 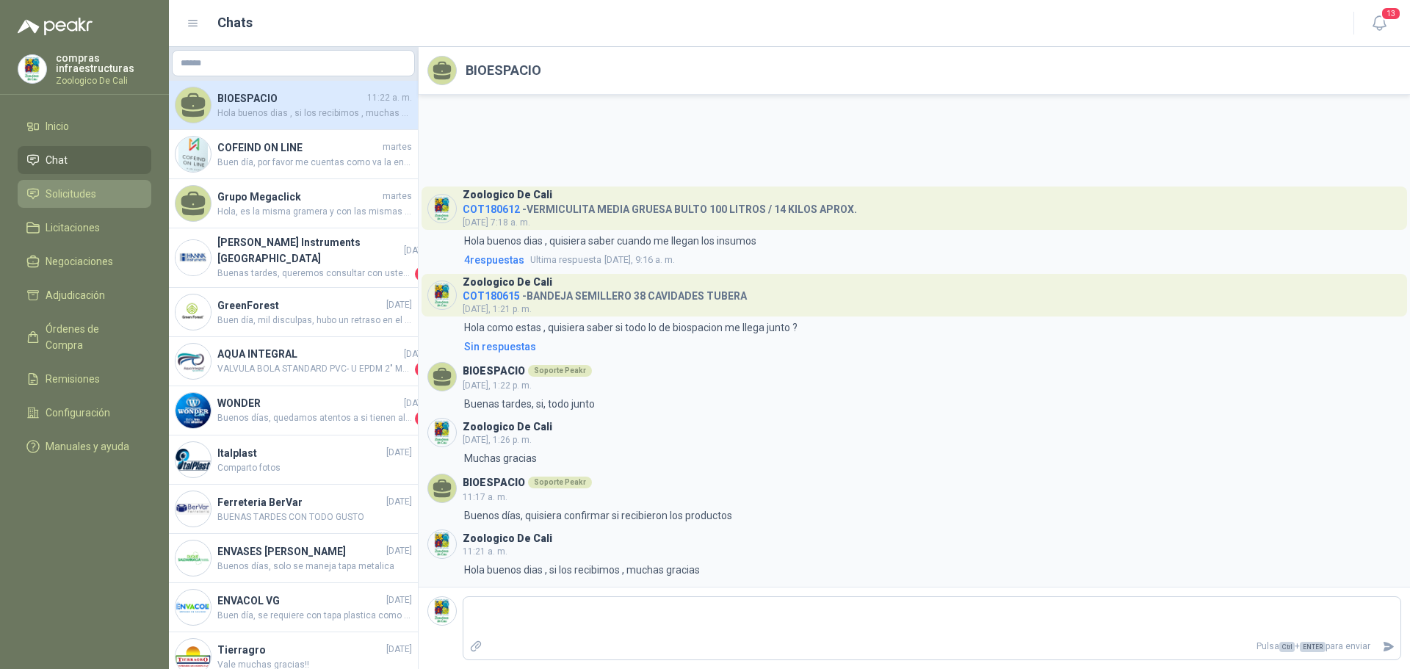 What do you see at coordinates (485, 552) in the screenshot?
I see `span: 11:21 a. m.` at bounding box center [485, 552].